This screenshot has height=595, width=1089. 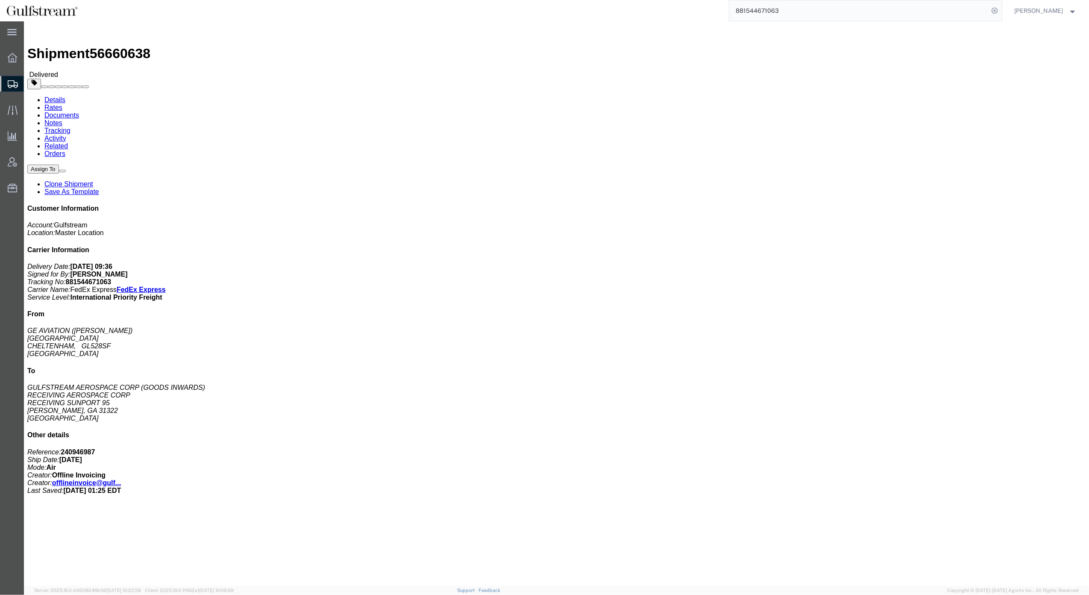 What do you see at coordinates (88, 590) in the screenshot?
I see `span: Server: 2025.19.0-b9208248b56` at bounding box center [88, 590].